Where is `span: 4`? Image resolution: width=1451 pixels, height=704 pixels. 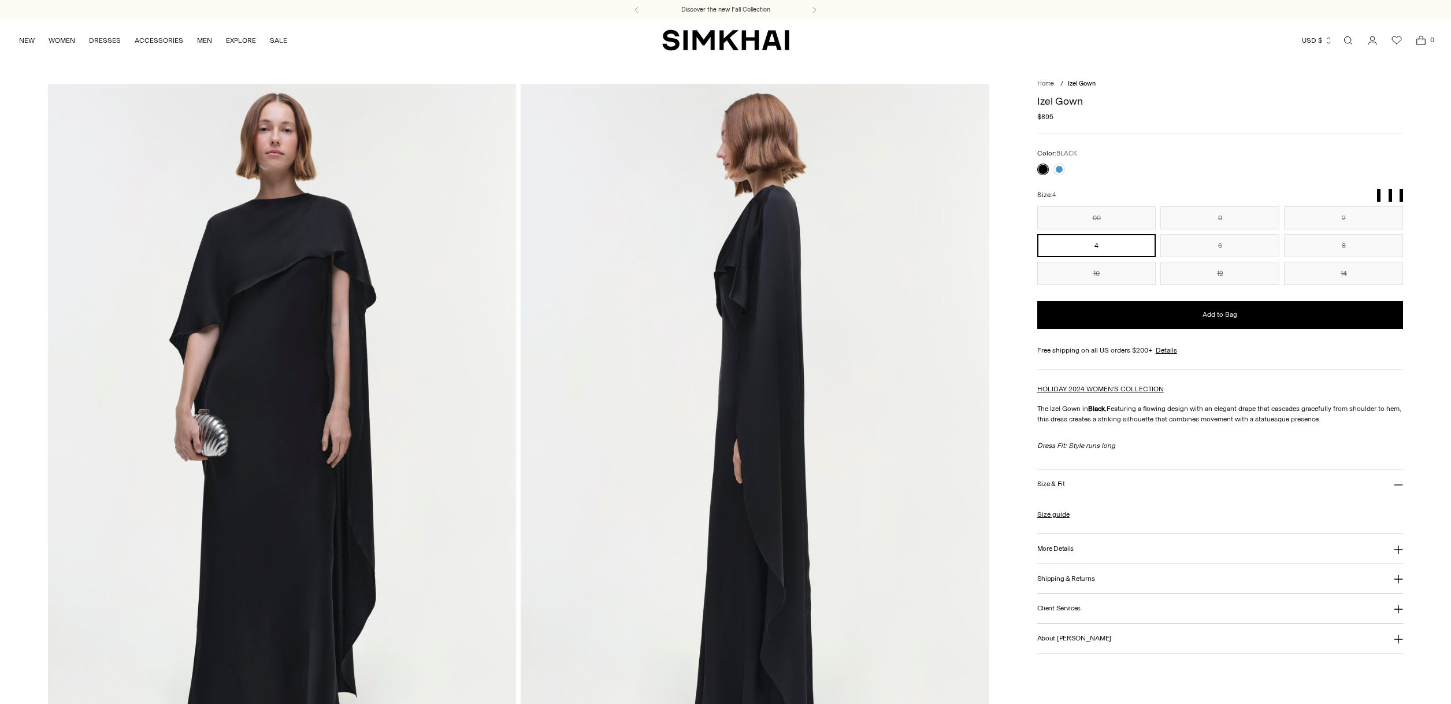
span: 4 is located at coordinates (1054, 195).